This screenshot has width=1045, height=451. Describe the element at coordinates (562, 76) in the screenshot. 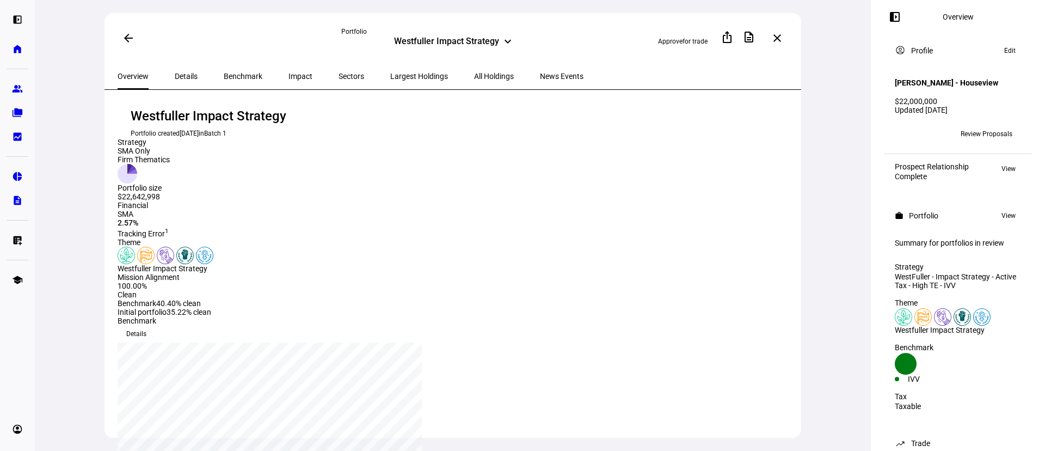

I see `span: News Events` at that location.